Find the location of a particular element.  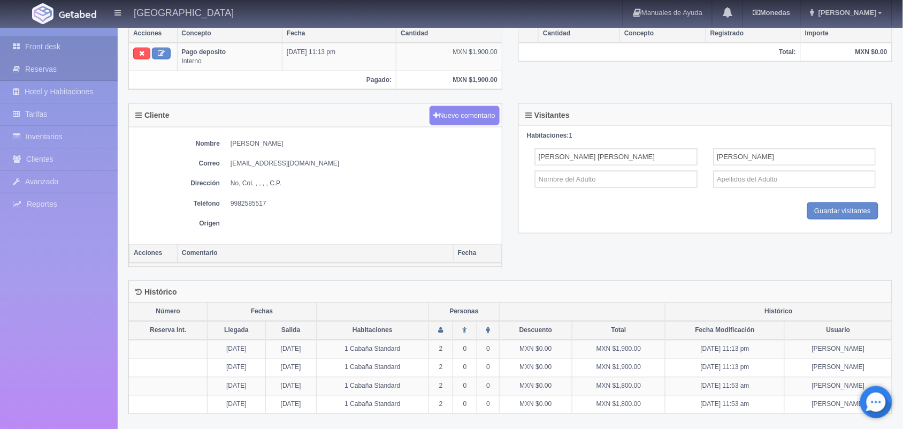

th: Fechas is located at coordinates (262, 312).